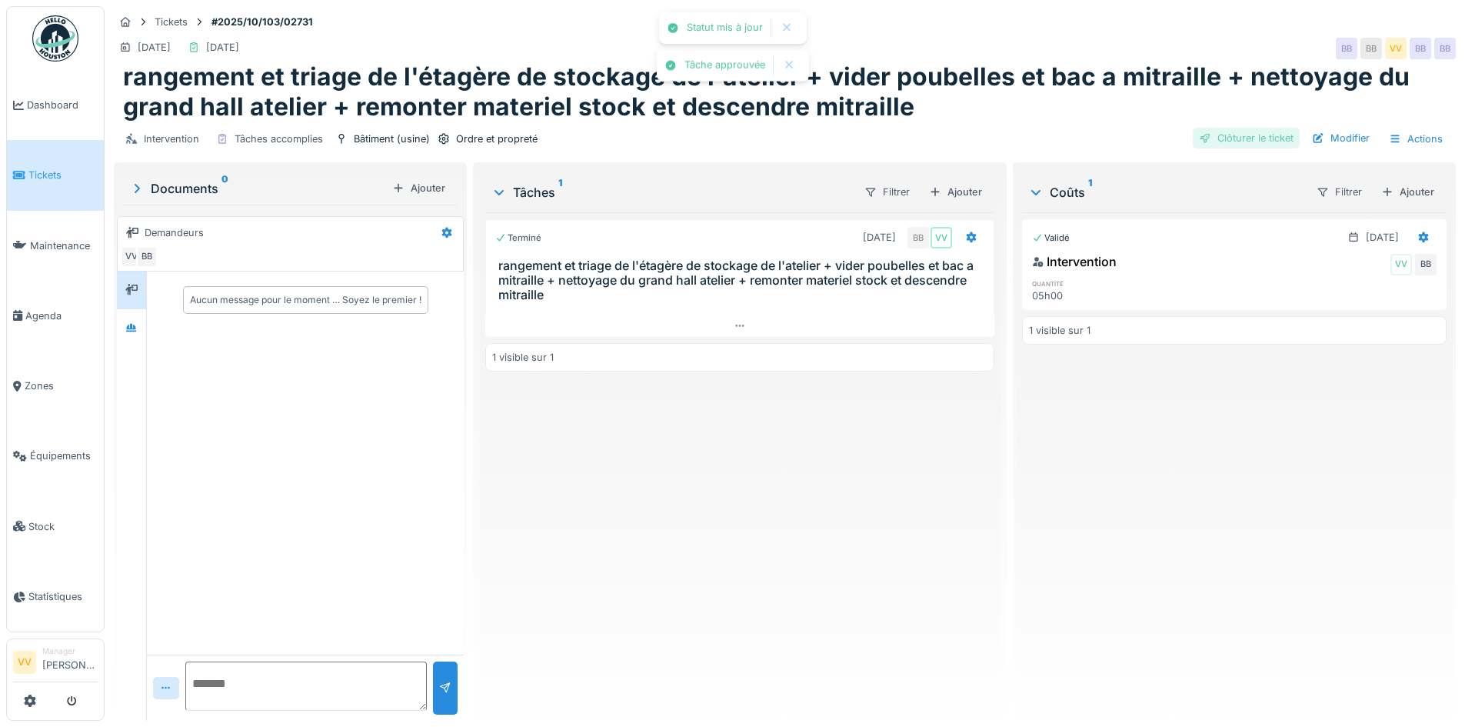 The width and height of the screenshot is (1465, 727). What do you see at coordinates (55, 175) in the screenshot?
I see `a: Tickets` at bounding box center [55, 175].